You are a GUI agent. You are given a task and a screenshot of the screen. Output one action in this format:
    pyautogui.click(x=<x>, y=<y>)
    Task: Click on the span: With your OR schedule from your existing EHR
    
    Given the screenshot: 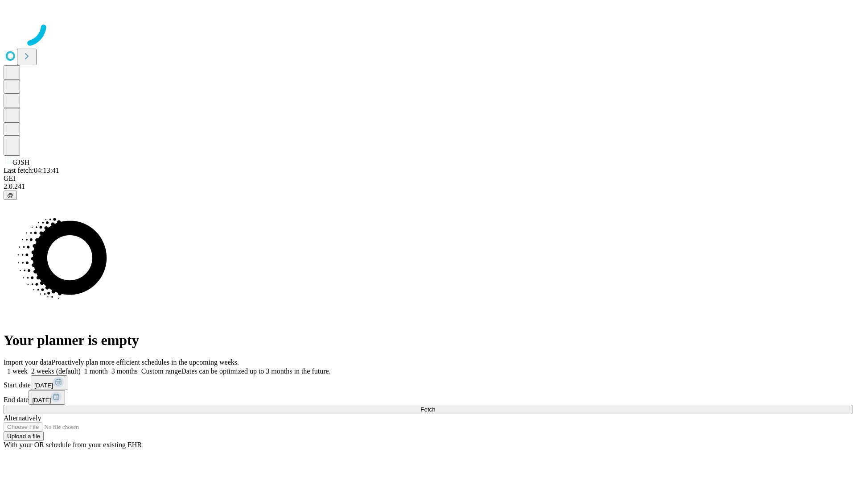 What is the action you would take?
    pyautogui.click(x=73, y=444)
    